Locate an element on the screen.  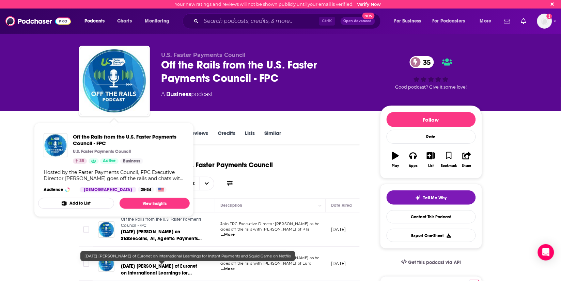
a: Lists is located at coordinates (250, 138).